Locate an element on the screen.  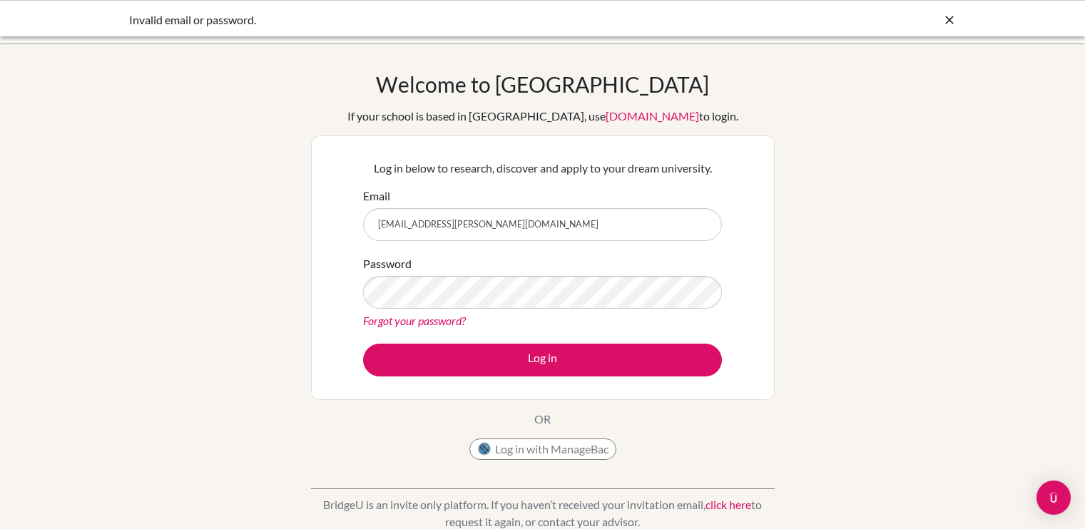
label: Email is located at coordinates (377, 196).